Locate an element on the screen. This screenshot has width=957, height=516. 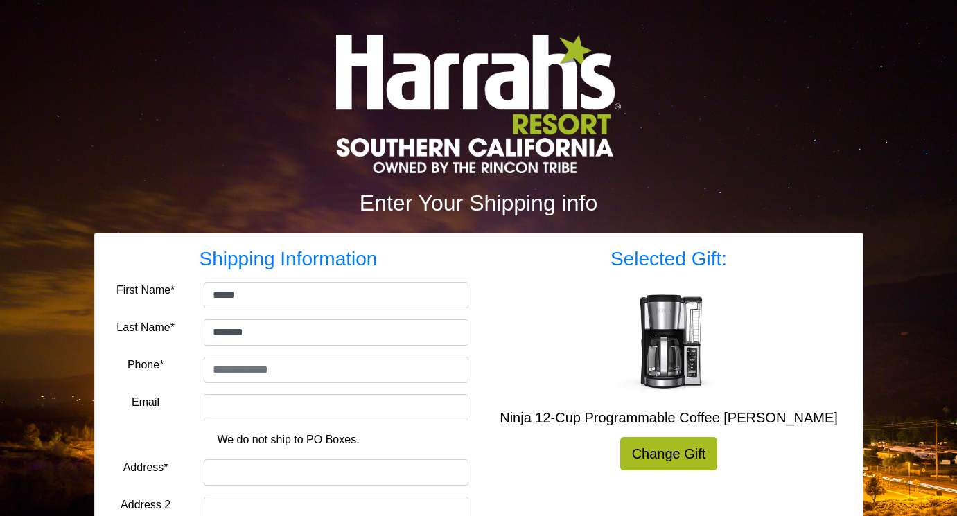
h3: Selected Gift: is located at coordinates (669, 259).